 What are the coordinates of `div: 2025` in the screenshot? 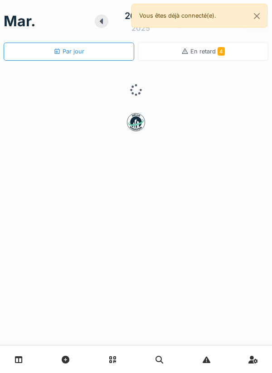 It's located at (140, 28).